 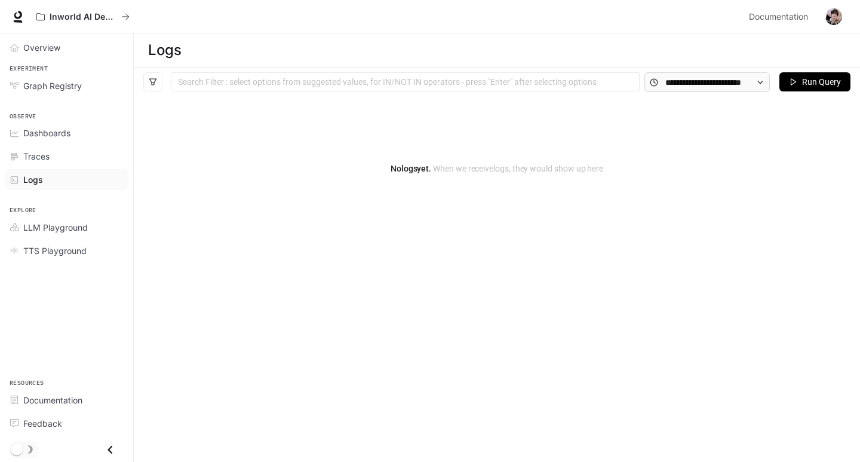 I want to click on p: Inworld AI Demos, so click(x=83, y=17).